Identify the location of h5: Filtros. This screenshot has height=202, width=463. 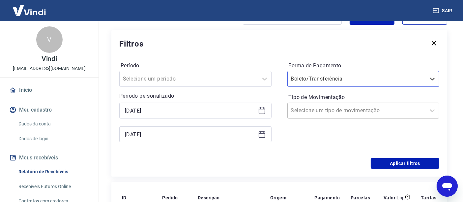
(132, 44).